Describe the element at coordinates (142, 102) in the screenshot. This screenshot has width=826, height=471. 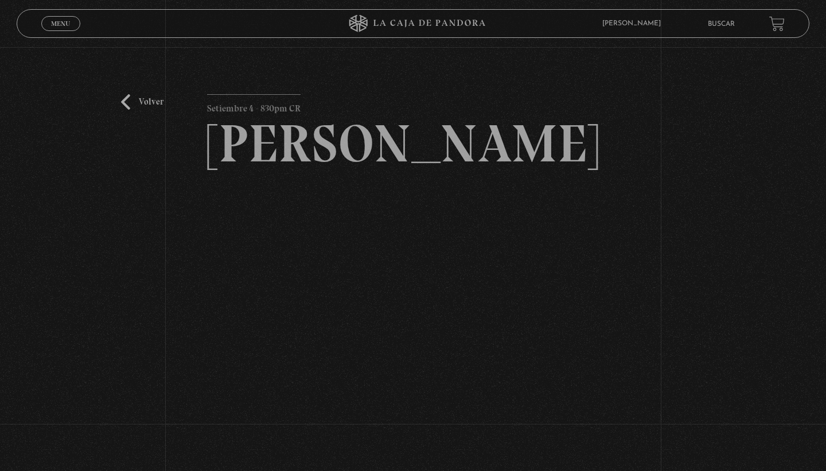
I see `a: Volver` at that location.